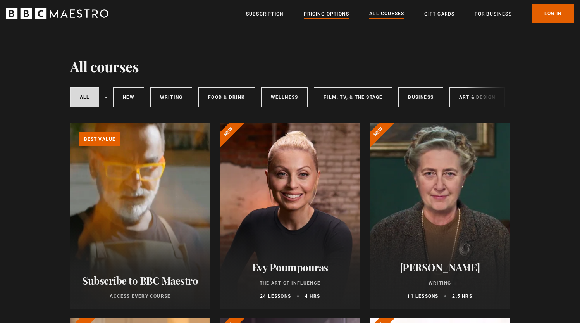  What do you see at coordinates (276, 296) in the screenshot?
I see `p: 24 lessons` at bounding box center [276, 296].